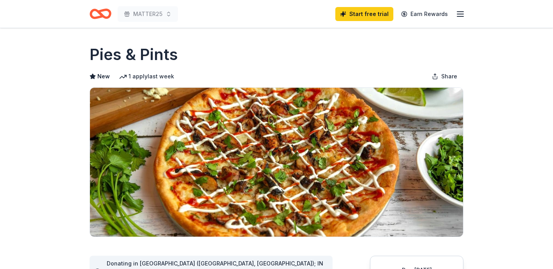  I want to click on span: MATTER25, so click(148, 14).